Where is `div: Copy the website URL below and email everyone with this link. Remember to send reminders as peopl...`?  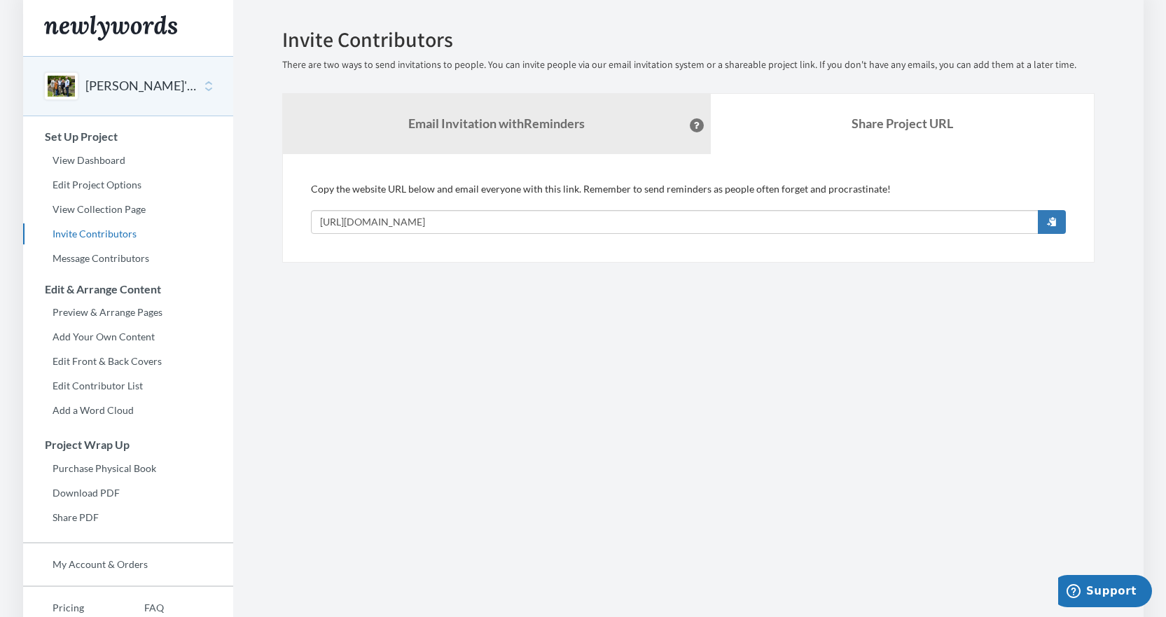 div: Copy the website URL below and email everyone with this link. Remember to send reminders as peopl... is located at coordinates (688, 208).